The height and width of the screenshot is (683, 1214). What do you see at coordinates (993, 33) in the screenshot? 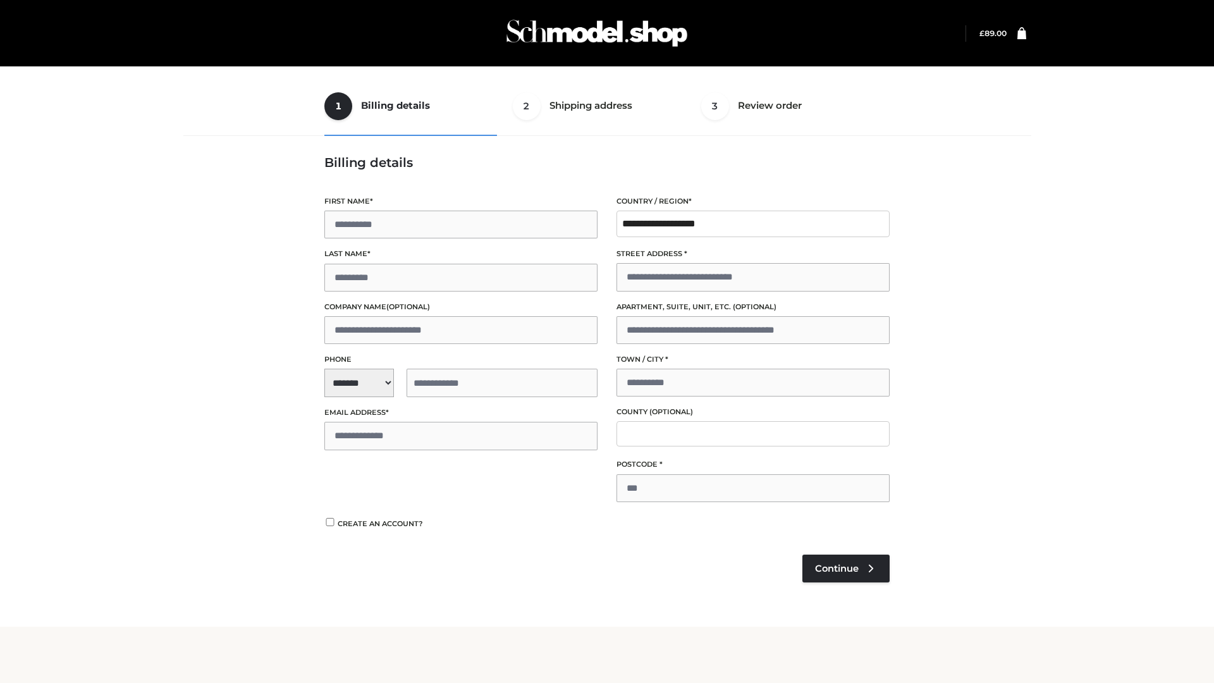
I see `a: £89.00` at bounding box center [993, 33].